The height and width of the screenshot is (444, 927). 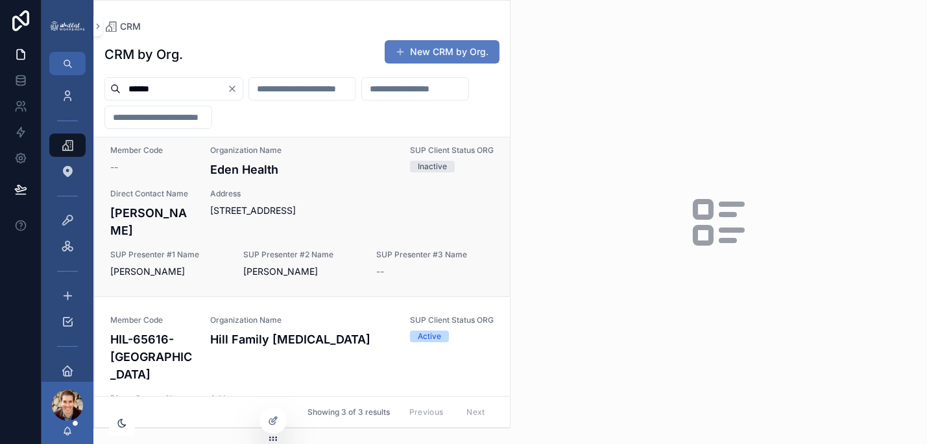 What do you see at coordinates (442, 52) in the screenshot?
I see `button: New CRM by Org.` at bounding box center [442, 52].